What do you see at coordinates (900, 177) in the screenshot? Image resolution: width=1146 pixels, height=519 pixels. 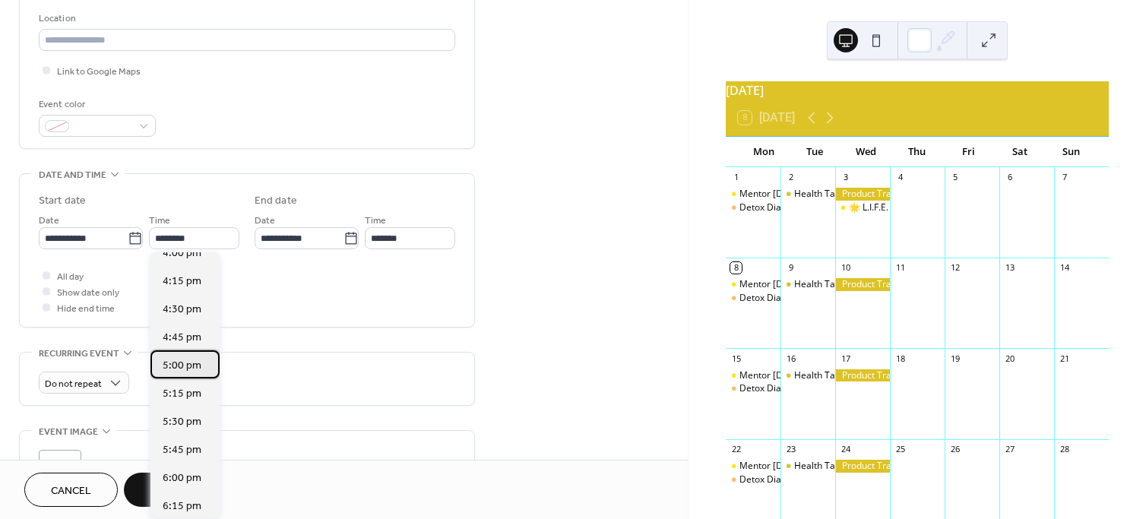 I see `div: 4` at bounding box center [900, 177].